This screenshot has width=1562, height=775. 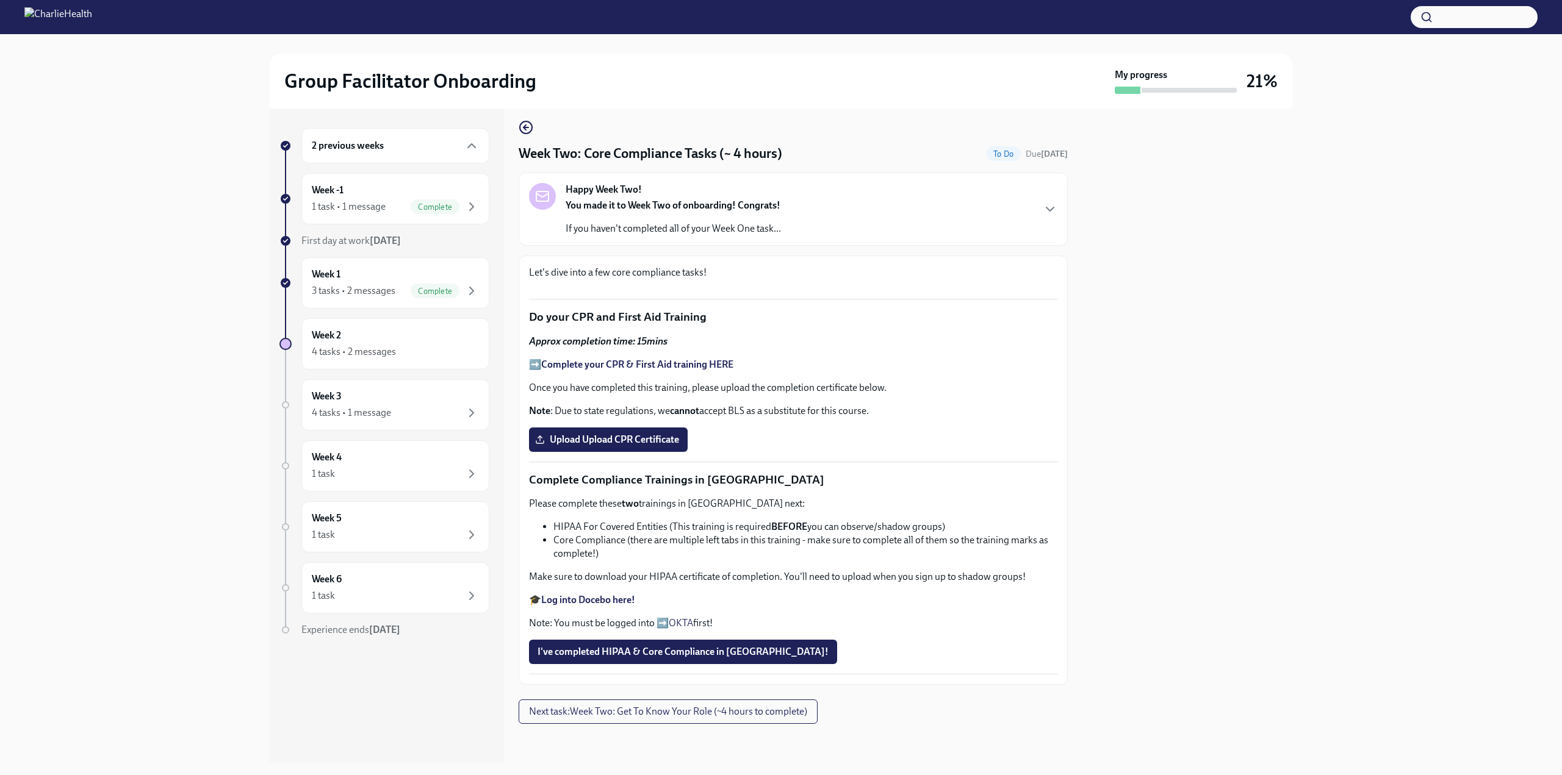 What do you see at coordinates (673, 205) in the screenshot?
I see `strong: You made it to Week Two of onboarding! Congrats!` at bounding box center [673, 205].